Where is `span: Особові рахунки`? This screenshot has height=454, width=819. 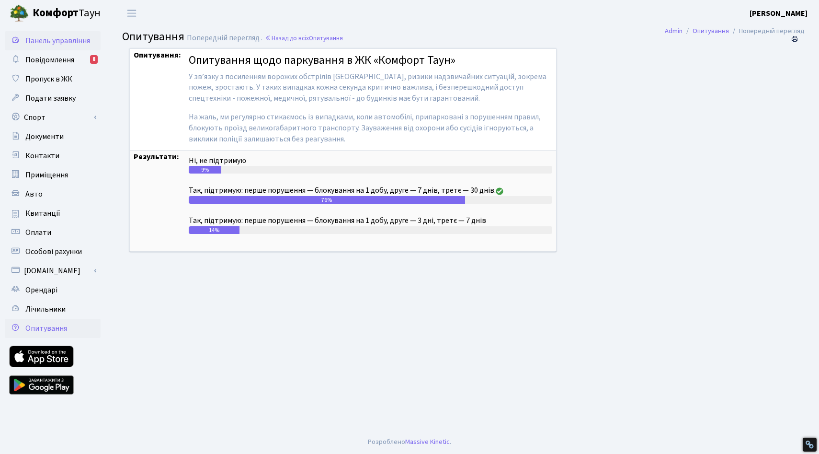 span: Особові рахунки is located at coordinates (54, 252).